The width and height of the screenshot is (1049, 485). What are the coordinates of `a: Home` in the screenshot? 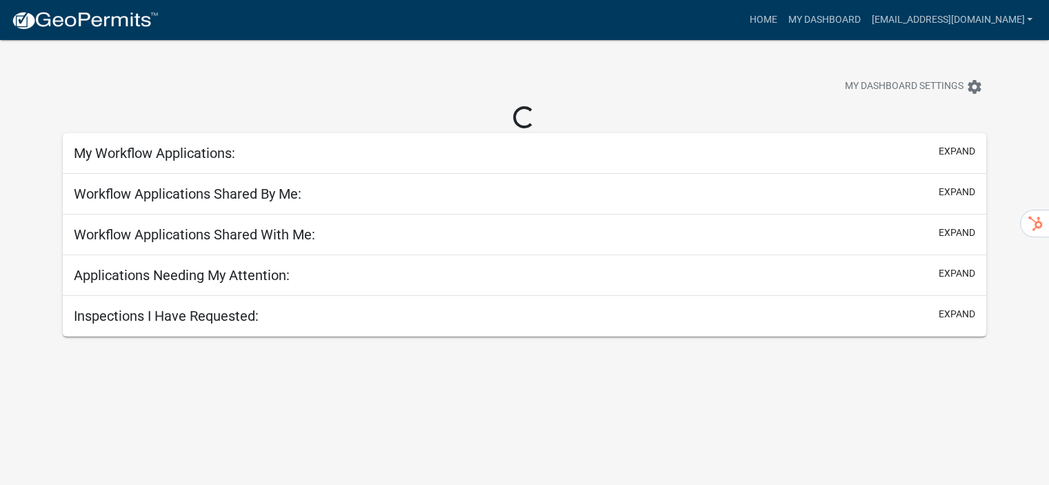 It's located at (763, 20).